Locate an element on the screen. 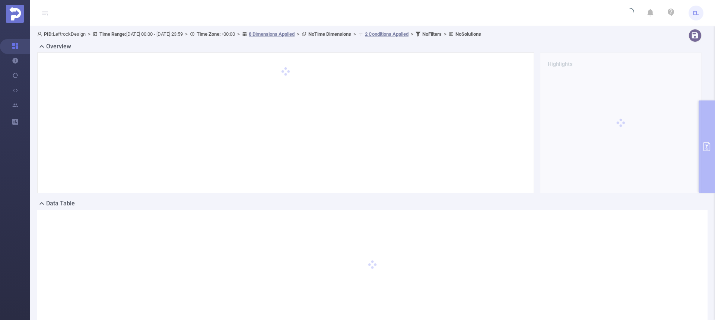 The image size is (715, 320). span: EL is located at coordinates (696, 13).